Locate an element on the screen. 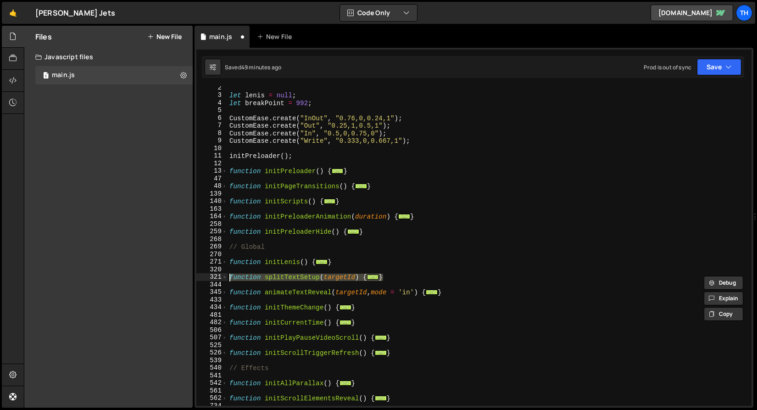  div: 541 is located at coordinates (212, 375).